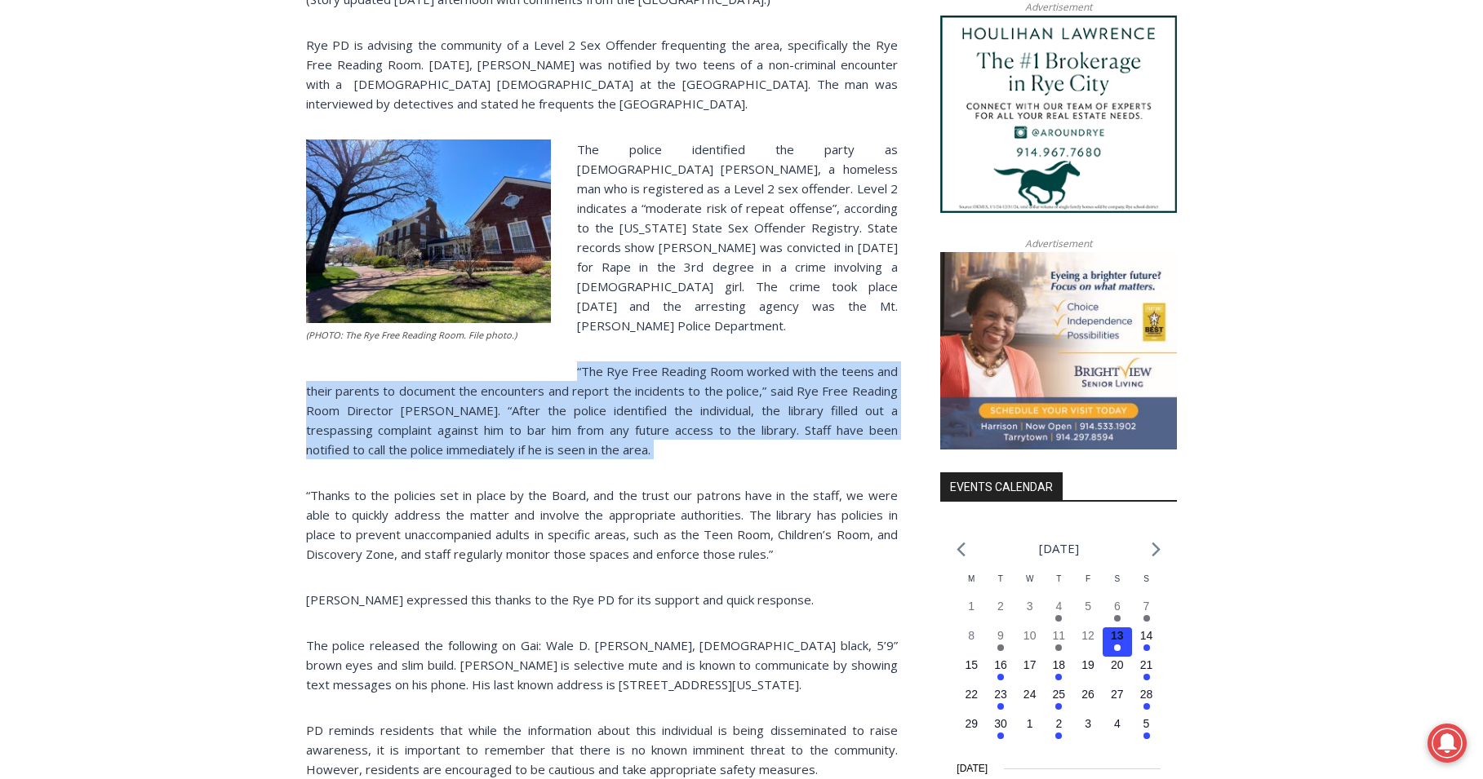 The image size is (1483, 779). I want to click on img: Houlihan Lawrence The #1 Brokerage in Rye City, so click(1058, 114).